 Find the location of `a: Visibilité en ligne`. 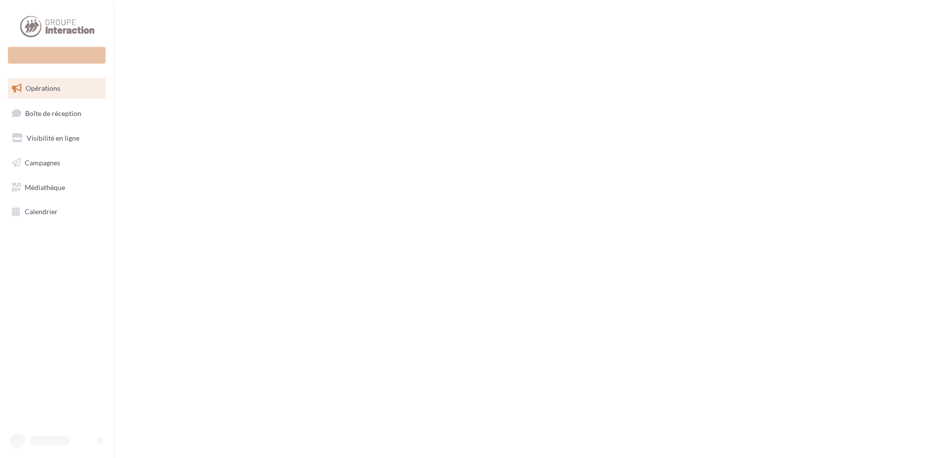

a: Visibilité en ligne is located at coordinates (57, 138).